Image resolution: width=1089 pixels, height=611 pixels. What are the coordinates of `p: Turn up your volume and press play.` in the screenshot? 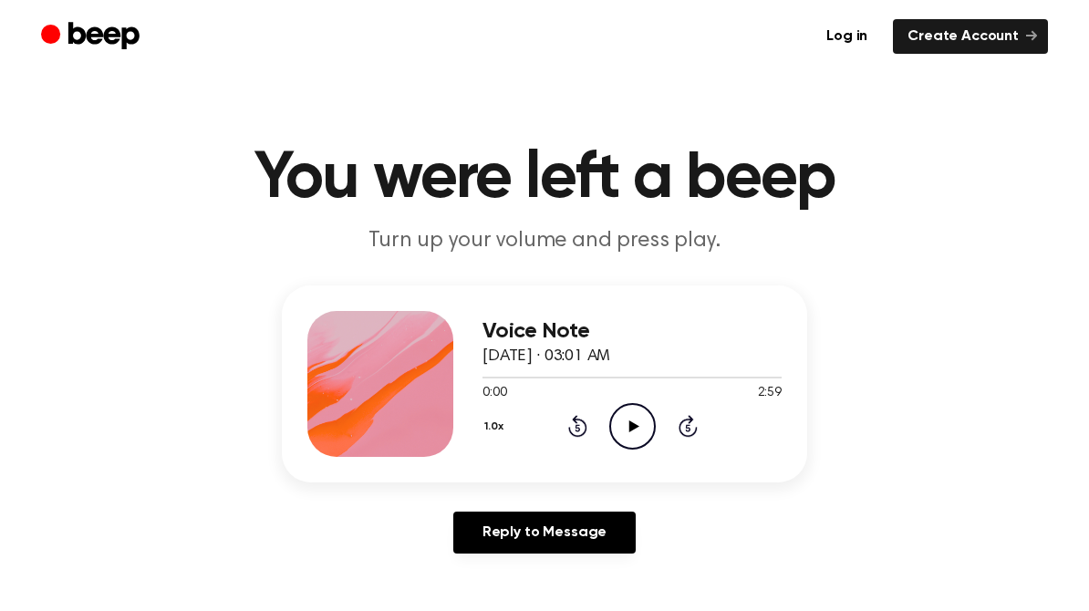 It's located at (545, 241).